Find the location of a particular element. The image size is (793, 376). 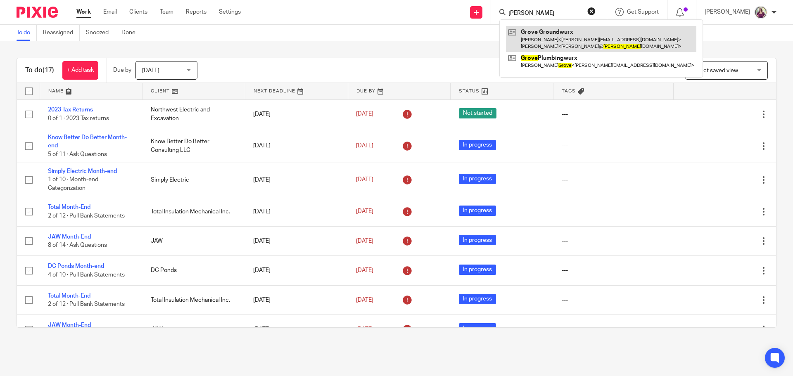

span: Select saved view is located at coordinates (715, 71).